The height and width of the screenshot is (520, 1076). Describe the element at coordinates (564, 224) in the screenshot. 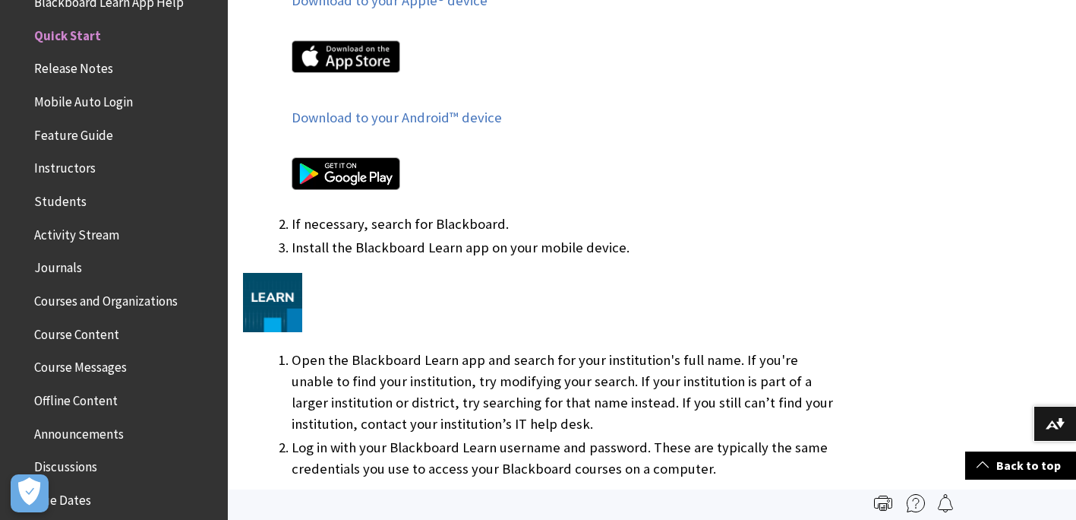

I see `li: If necessary, search for Blackboard.` at that location.